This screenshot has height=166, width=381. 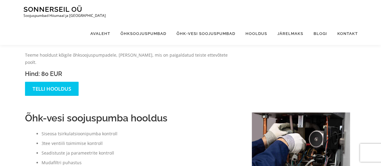 What do you see at coordinates (140, 134) in the screenshot?
I see `li: Siseosa tsirkulatsioonipumba kontroll` at bounding box center [140, 134].